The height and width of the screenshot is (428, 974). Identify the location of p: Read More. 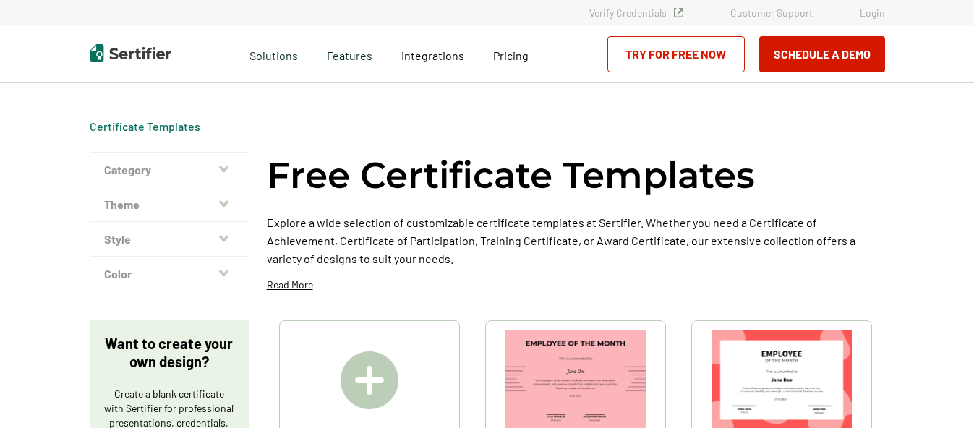
(290, 285).